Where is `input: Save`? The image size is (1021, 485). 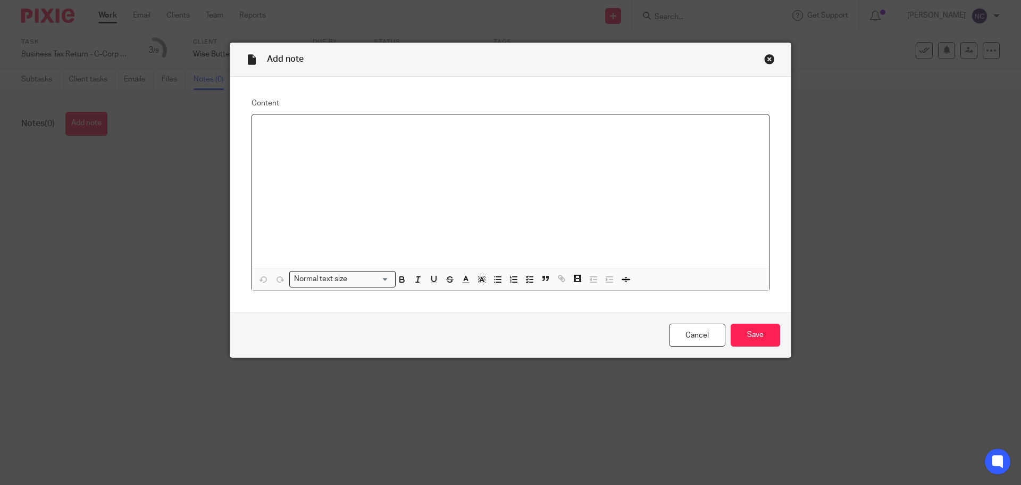
input: Save is located at coordinates (755, 335).